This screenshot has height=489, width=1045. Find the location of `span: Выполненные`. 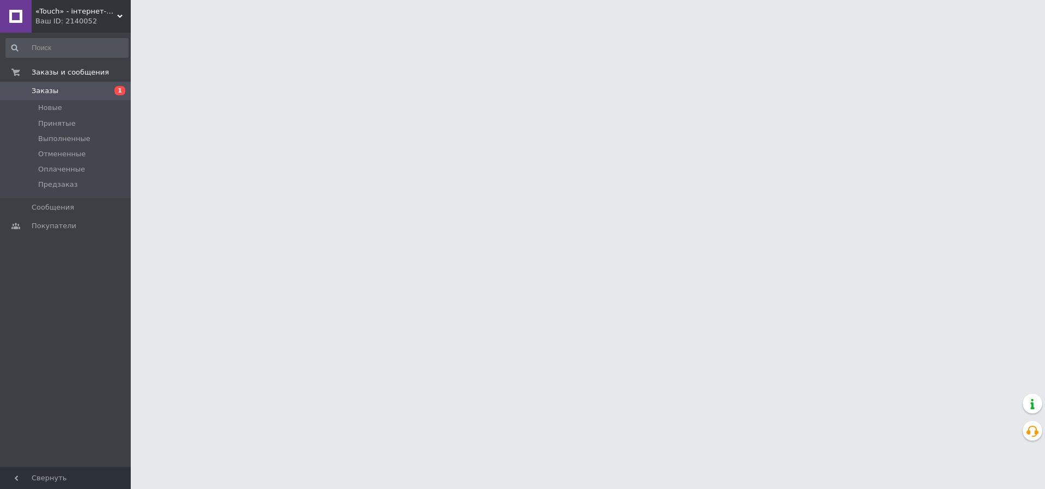

span: Выполненные is located at coordinates (64, 139).